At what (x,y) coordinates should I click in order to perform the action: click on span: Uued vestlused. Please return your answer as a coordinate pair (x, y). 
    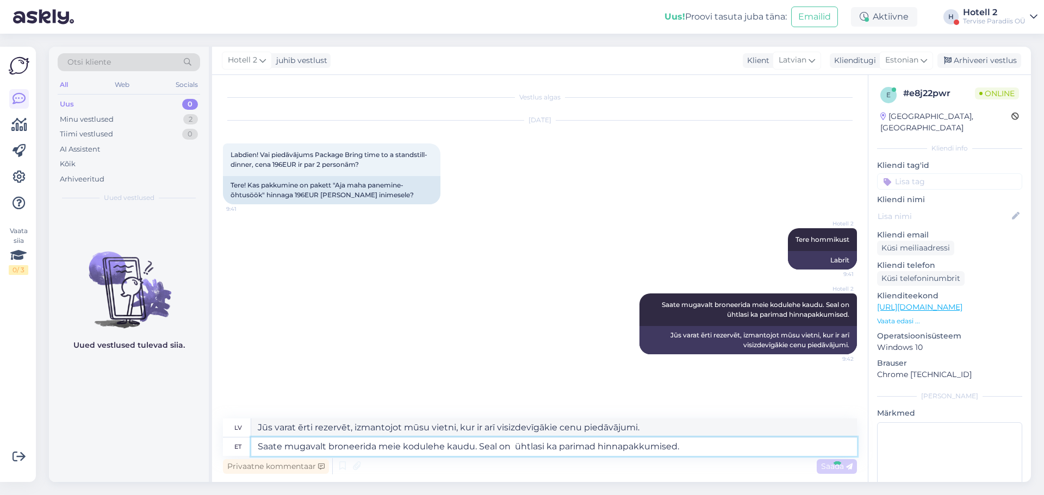
    Looking at the image, I should click on (129, 198).